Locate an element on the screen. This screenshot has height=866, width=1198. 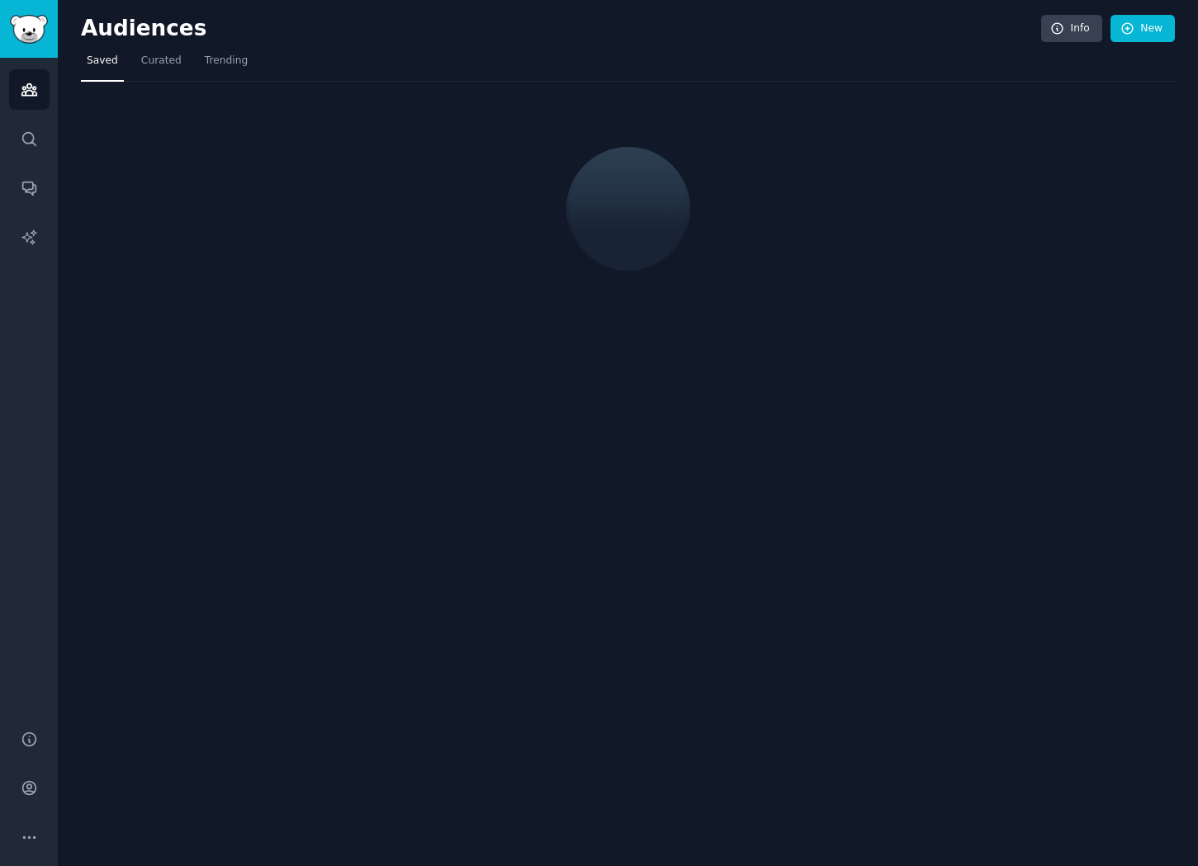
a: New is located at coordinates (1142, 29).